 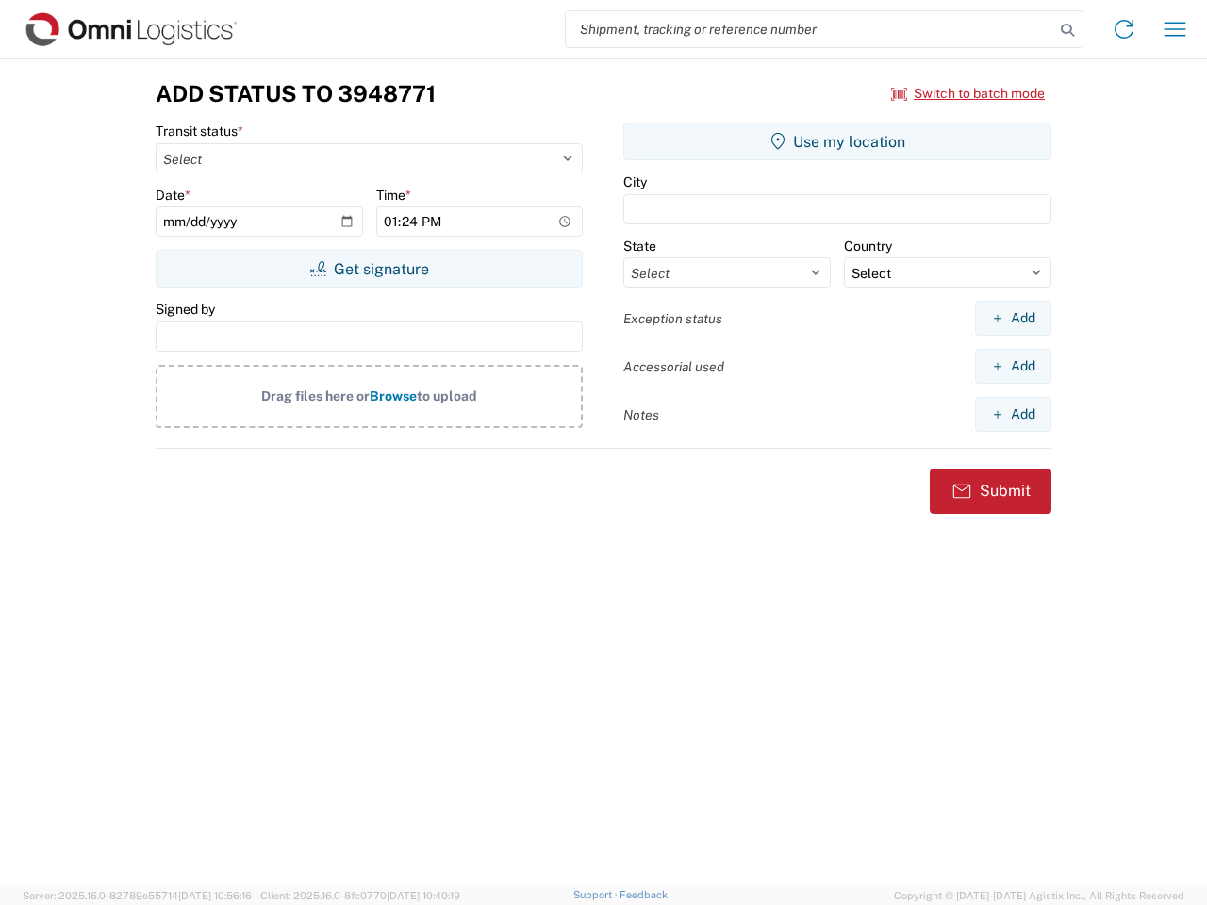 What do you see at coordinates (393, 195) in the screenshot?
I see `label: Time` at bounding box center [393, 195].